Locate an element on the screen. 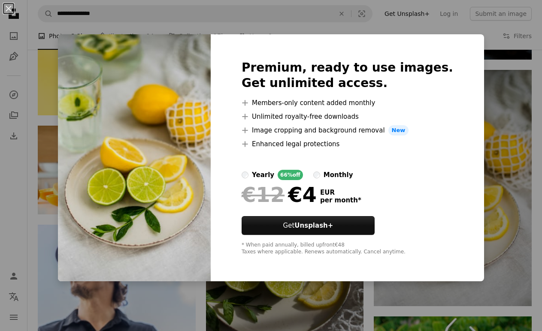 The image size is (542, 331). li: Members-only content added monthly is located at coordinates (347, 103).